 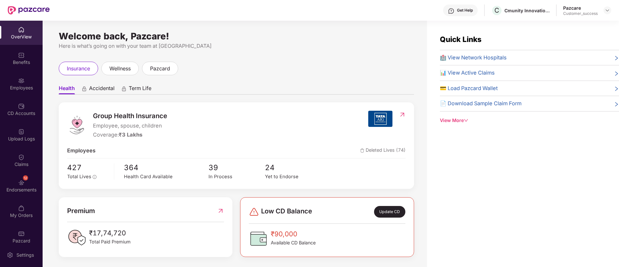 I want to click on span: Health, so click(x=67, y=89).